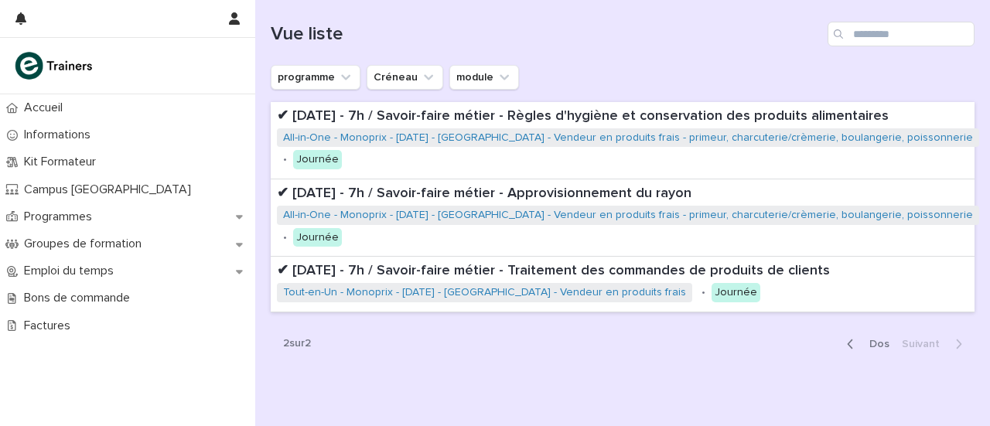 Image resolution: width=990 pixels, height=426 pixels. What do you see at coordinates (47, 326) in the screenshot?
I see `font: Factures` at bounding box center [47, 326].